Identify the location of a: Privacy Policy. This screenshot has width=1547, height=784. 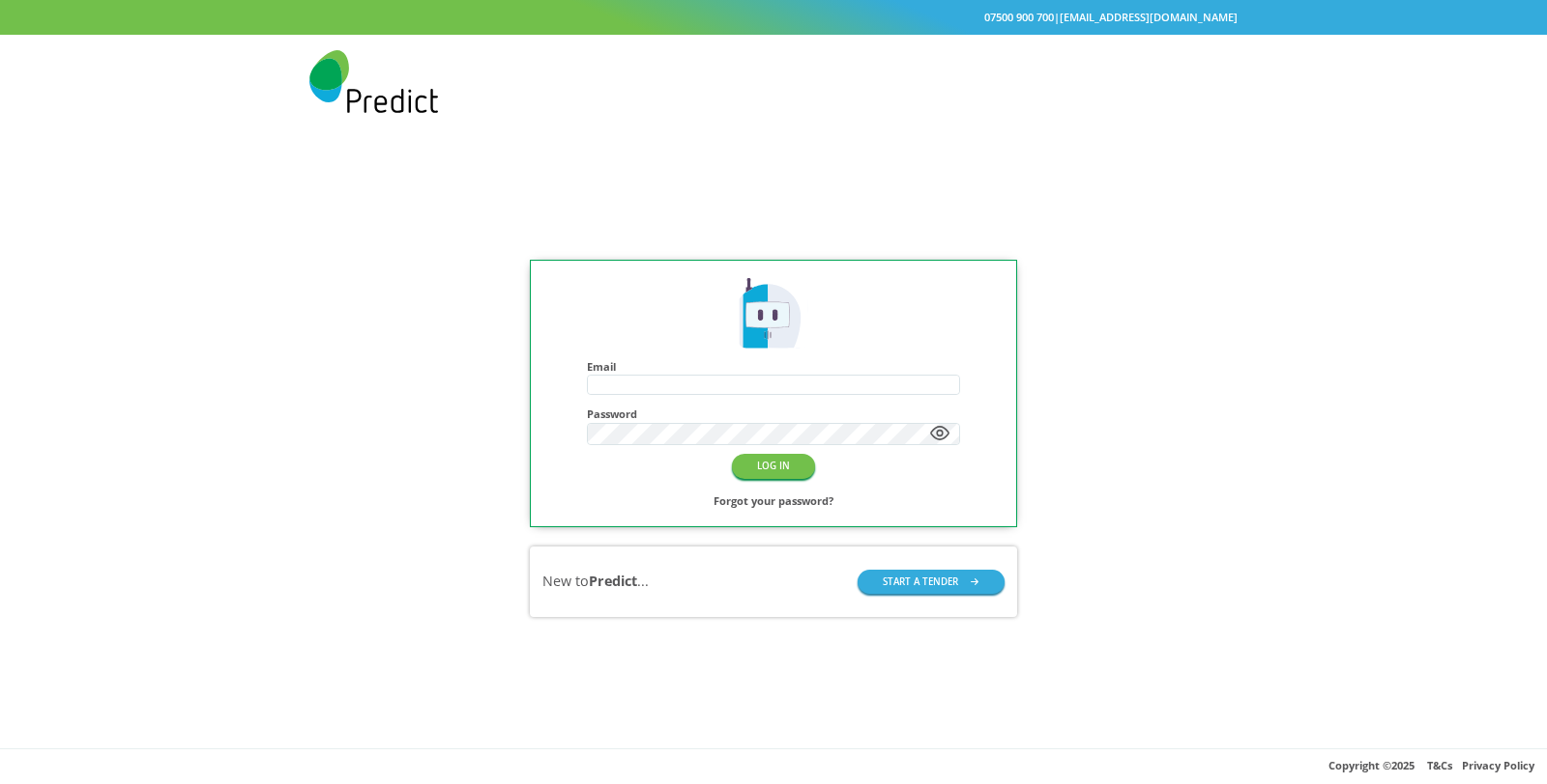
(1497, 765).